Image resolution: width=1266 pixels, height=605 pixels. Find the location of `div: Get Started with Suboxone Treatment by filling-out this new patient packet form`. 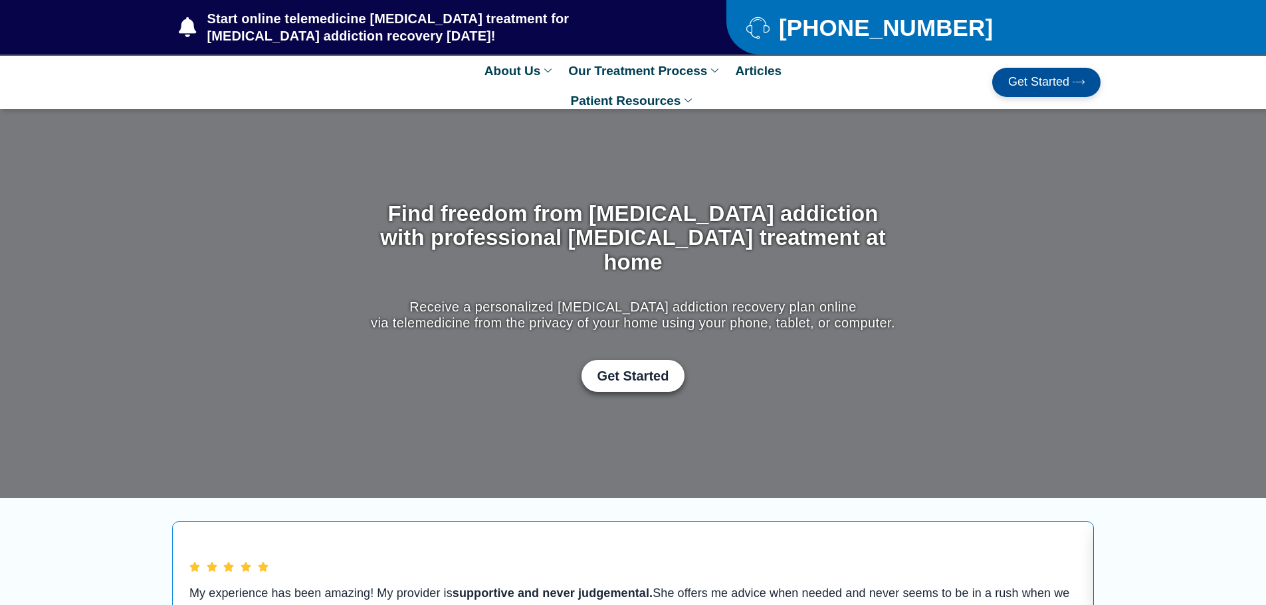

div: Get Started with Suboxone Treatment by filling-out this new patient packet form is located at coordinates (633, 376).